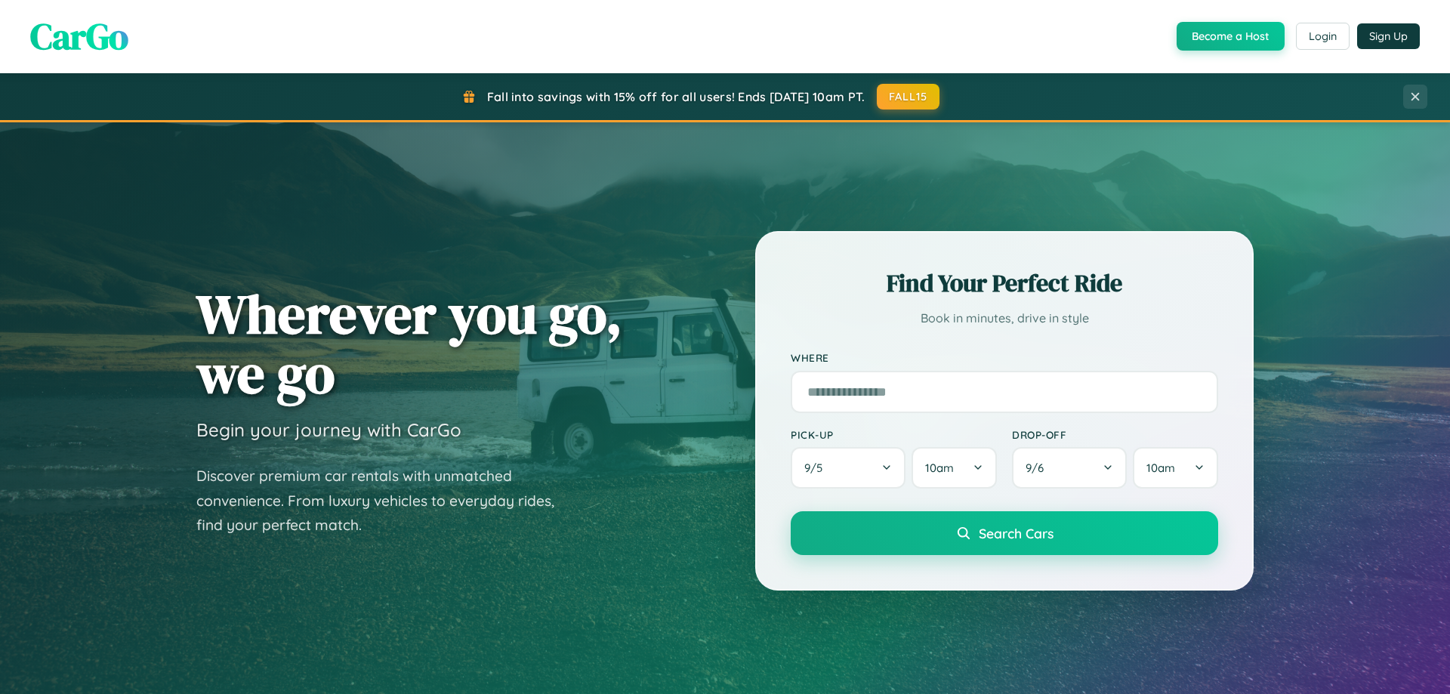 Image resolution: width=1450 pixels, height=694 pixels. Describe the element at coordinates (1005, 318) in the screenshot. I see `p: Book in minutes, drive in style` at that location.